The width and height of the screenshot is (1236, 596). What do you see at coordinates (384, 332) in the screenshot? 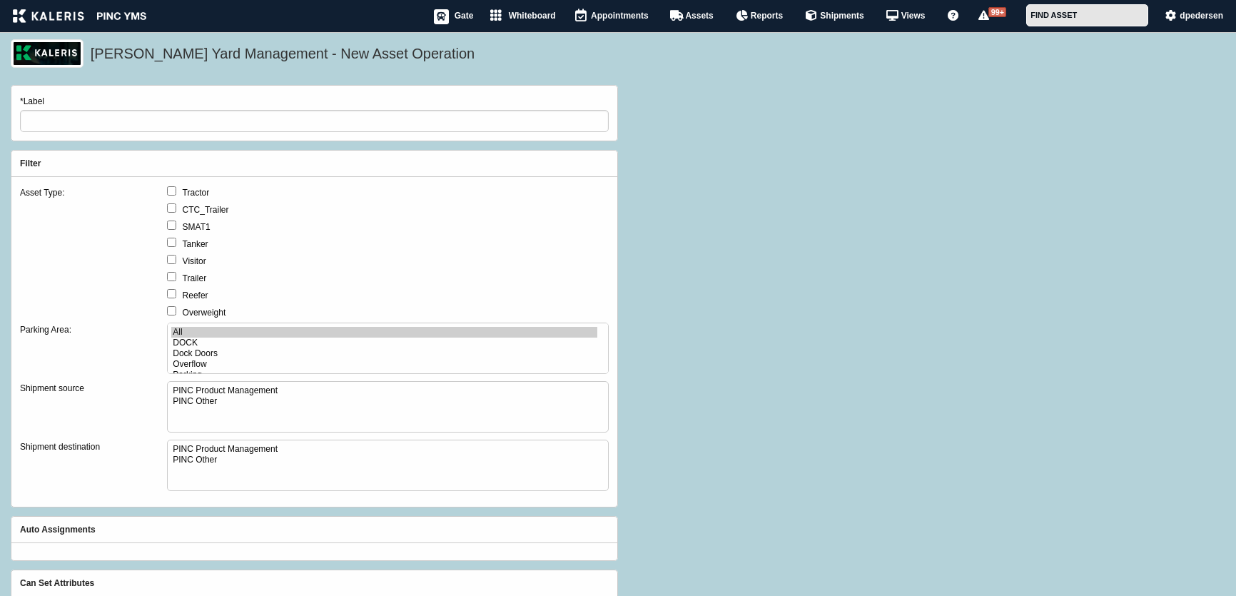
I see `option: All` at bounding box center [384, 332].